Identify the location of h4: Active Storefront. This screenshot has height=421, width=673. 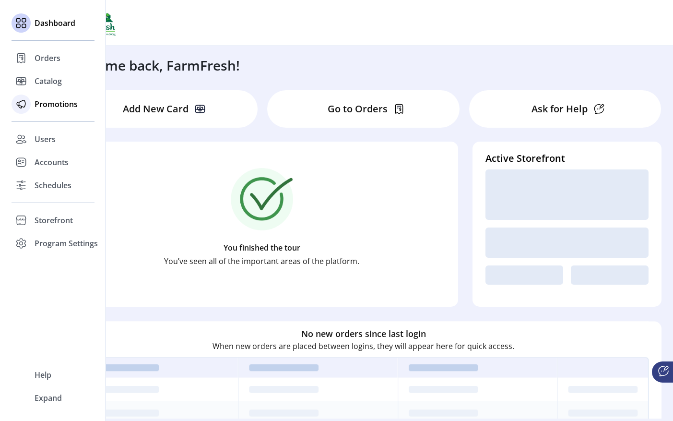
(567, 158).